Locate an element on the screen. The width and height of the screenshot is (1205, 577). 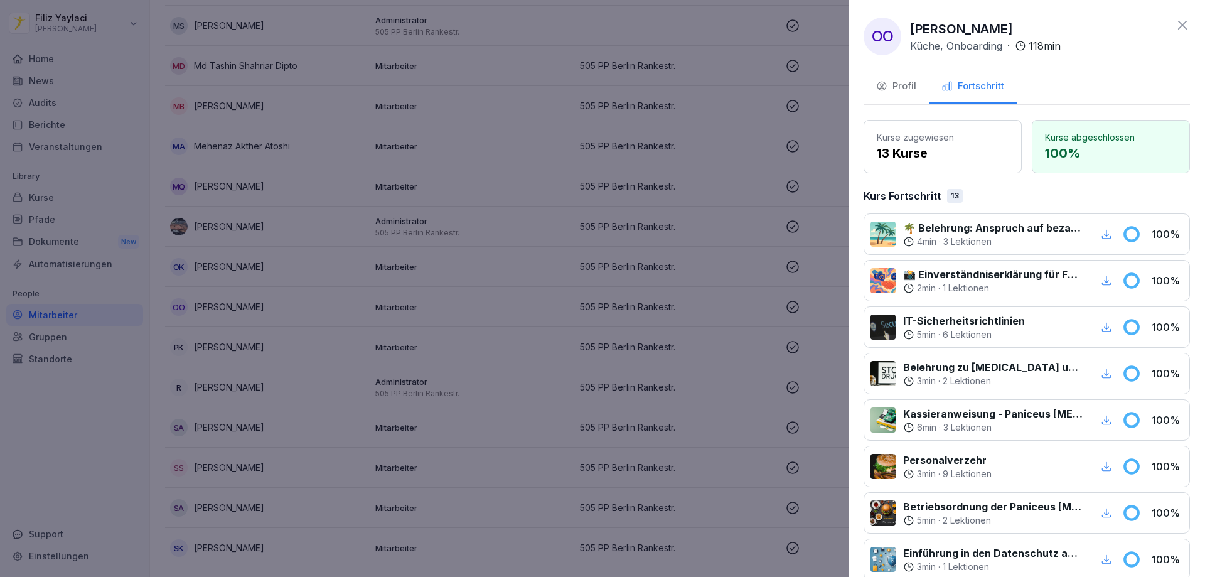
p: Kurse abgeschlossen is located at coordinates (1111, 137).